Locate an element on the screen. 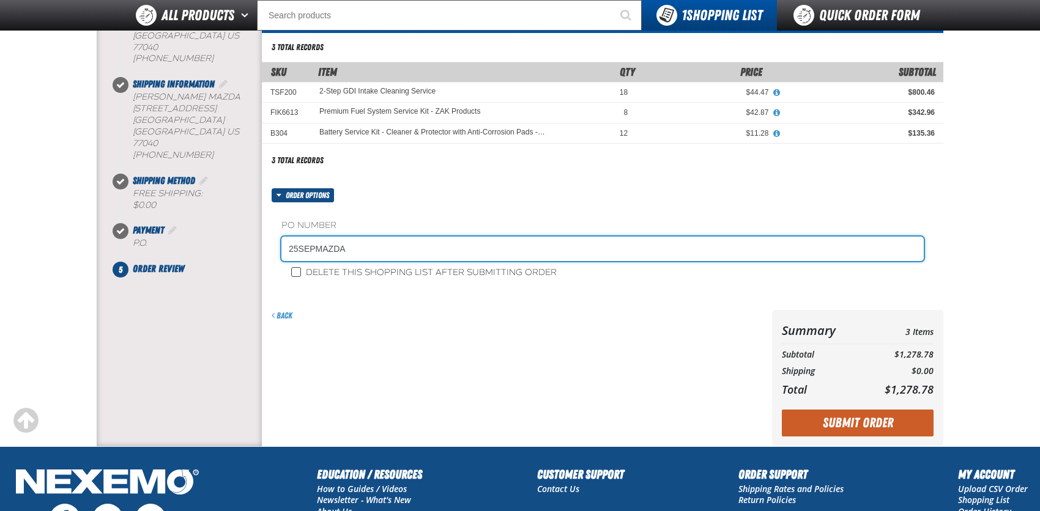 The image size is (1040, 511). button: View All Prices for 2-Step GDI Intake Cleaning Service is located at coordinates (776, 93).